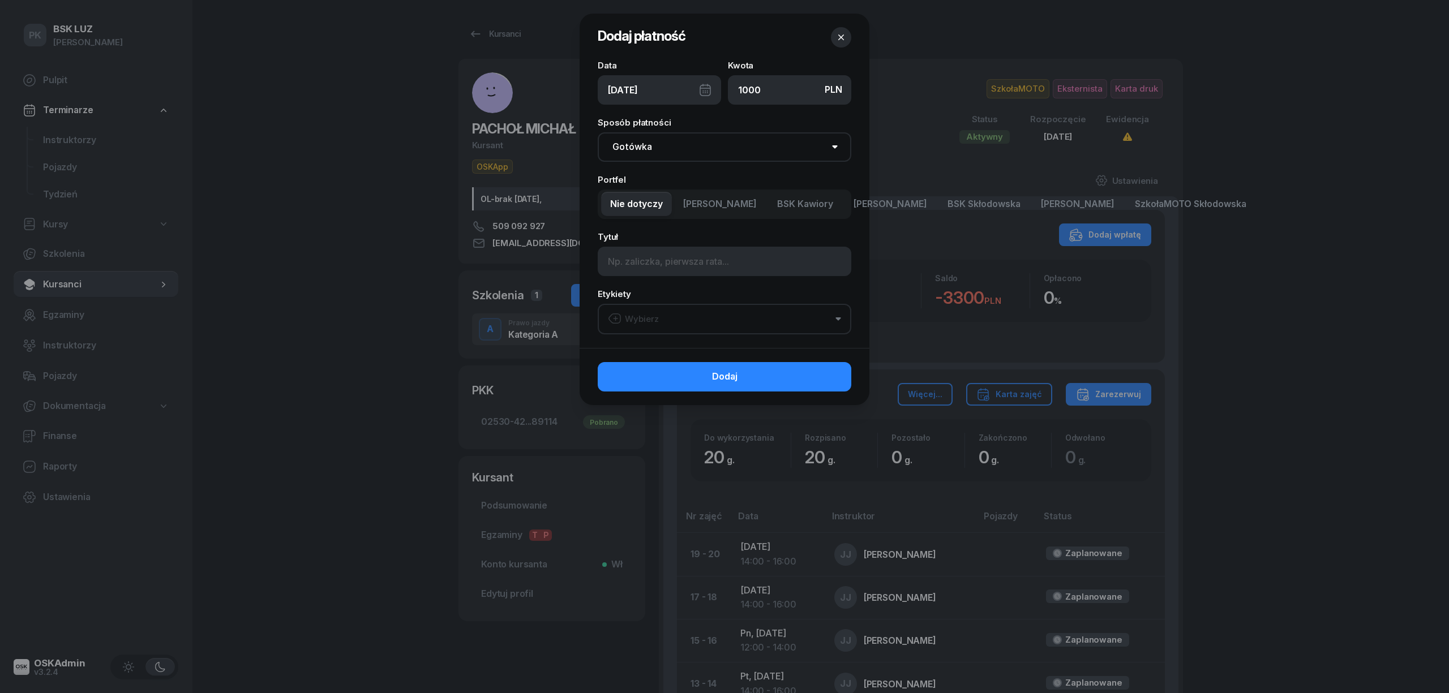 Image resolution: width=1449 pixels, height=693 pixels. What do you see at coordinates (790, 90) in the screenshot?
I see `input: 0` at bounding box center [790, 90].